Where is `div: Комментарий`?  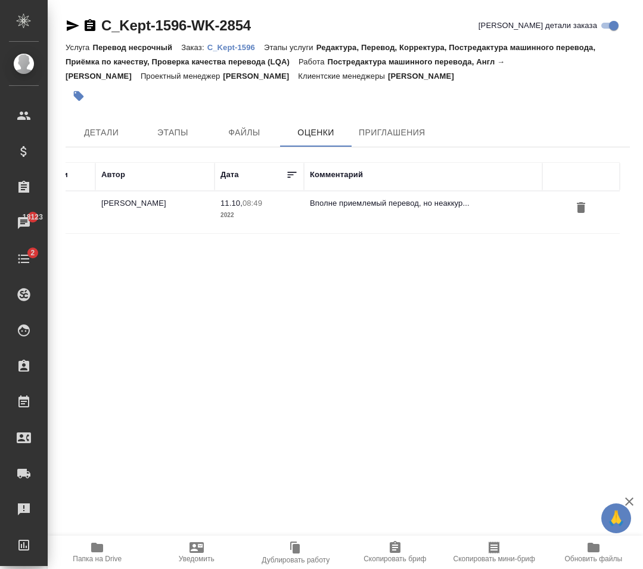
div: Комментарий is located at coordinates (336, 175).